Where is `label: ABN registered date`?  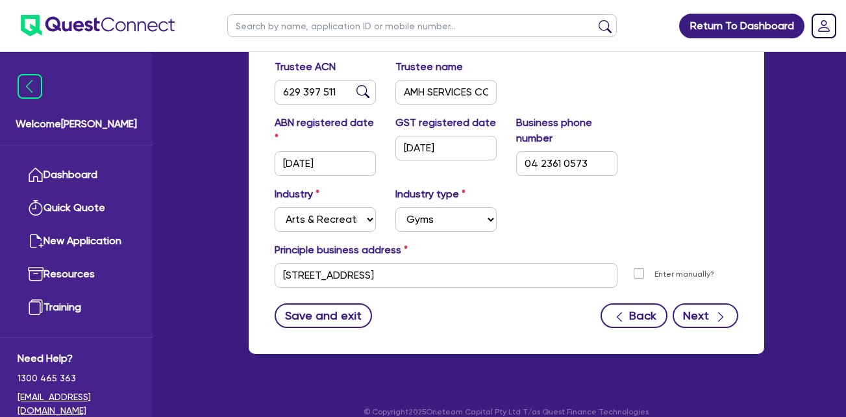 label: ABN registered date is located at coordinates (325, 130).